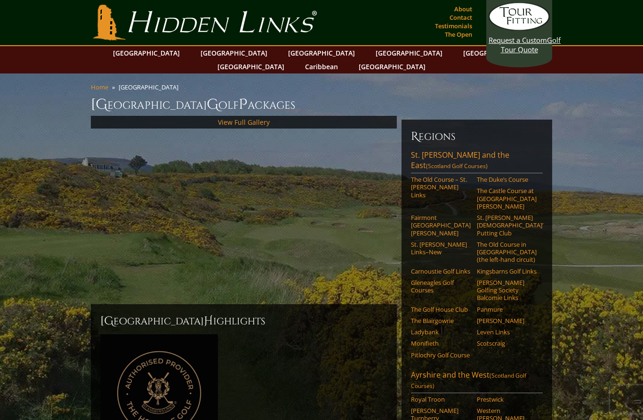  I want to click on a: Kingsbarns Golf Links, so click(506, 271).